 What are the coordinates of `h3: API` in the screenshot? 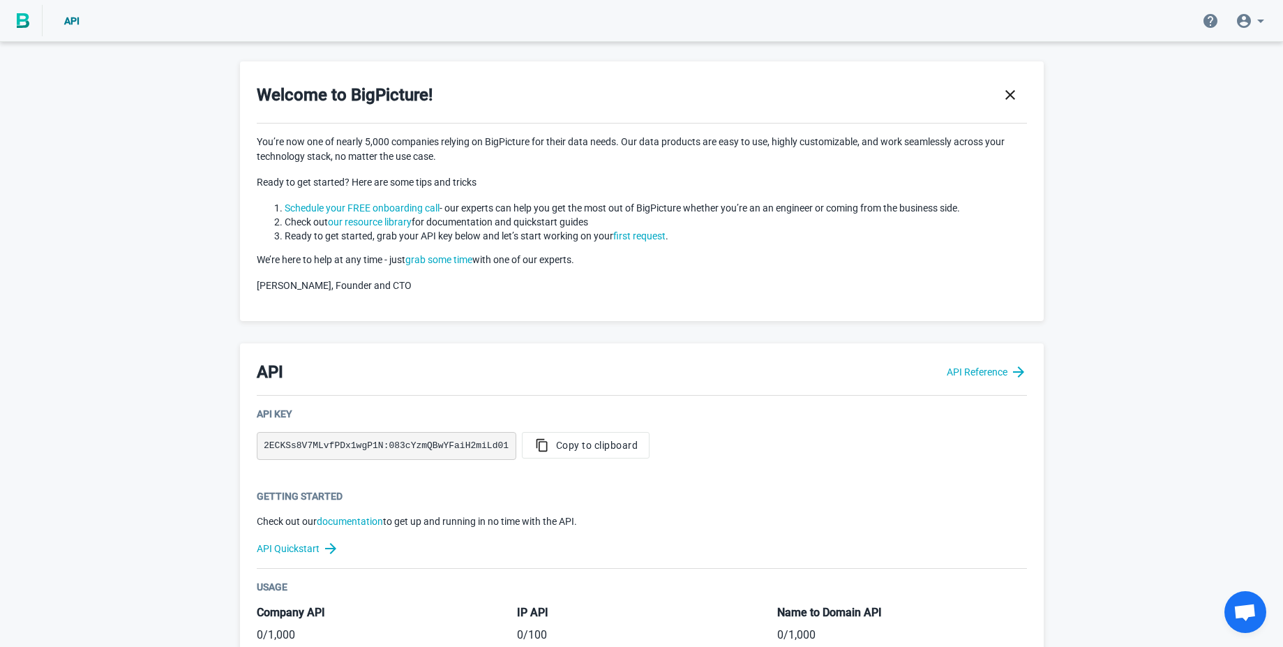 It's located at (270, 372).